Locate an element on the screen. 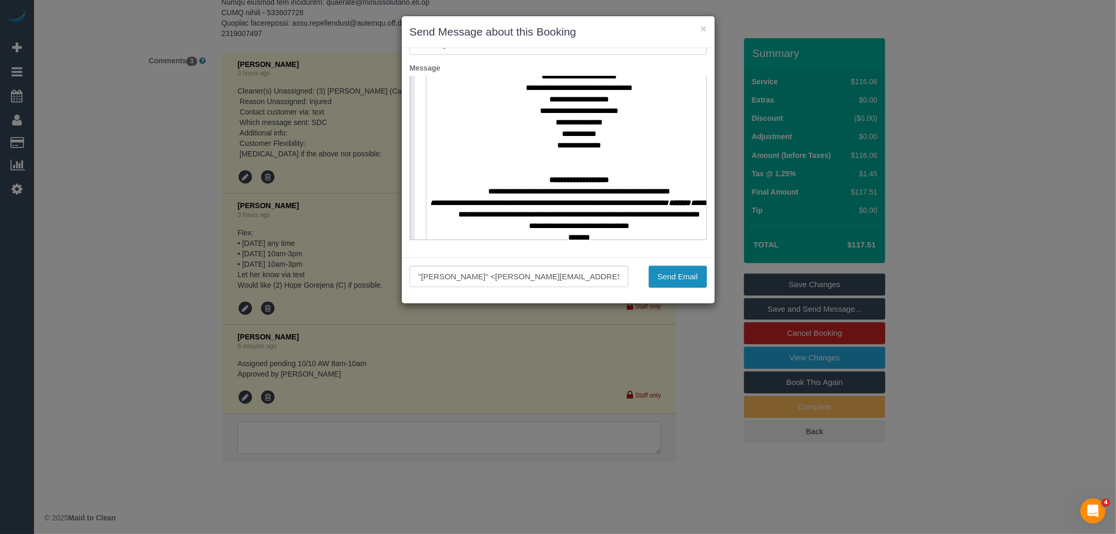  span: 4 is located at coordinates (1107, 503).